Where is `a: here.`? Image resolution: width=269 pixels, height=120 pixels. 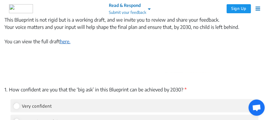 a: here. is located at coordinates (65, 41).